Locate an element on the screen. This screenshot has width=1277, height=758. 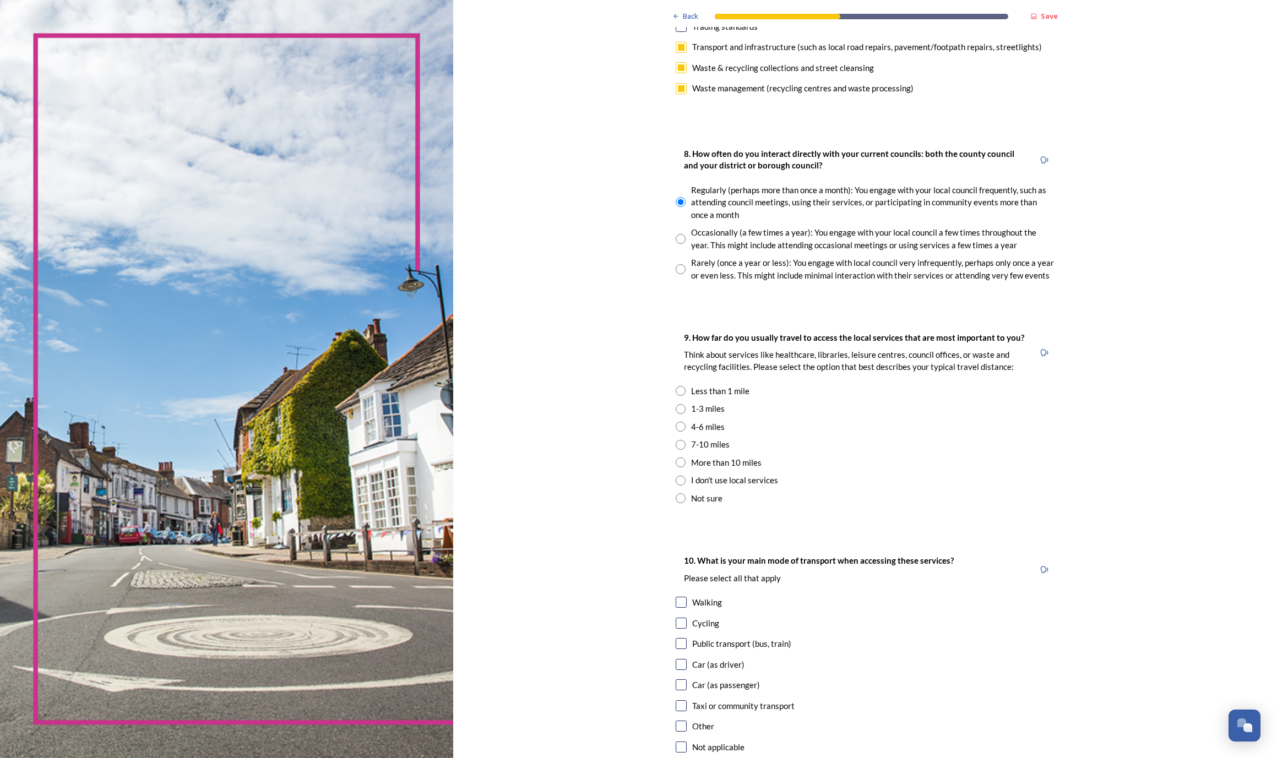
div: Not sure is located at coordinates (706, 498).